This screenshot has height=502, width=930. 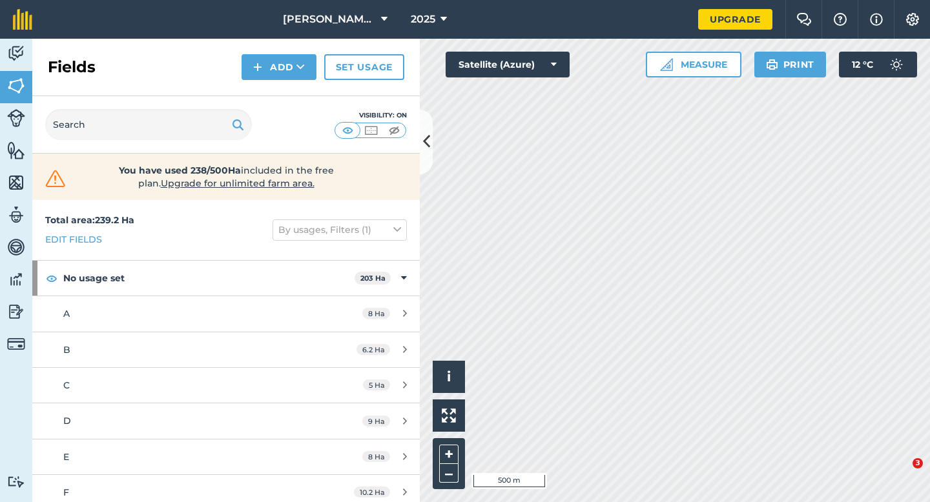 What do you see at coordinates (226, 278) in the screenshot?
I see `div: No usage set203 Ha` at bounding box center [226, 278].